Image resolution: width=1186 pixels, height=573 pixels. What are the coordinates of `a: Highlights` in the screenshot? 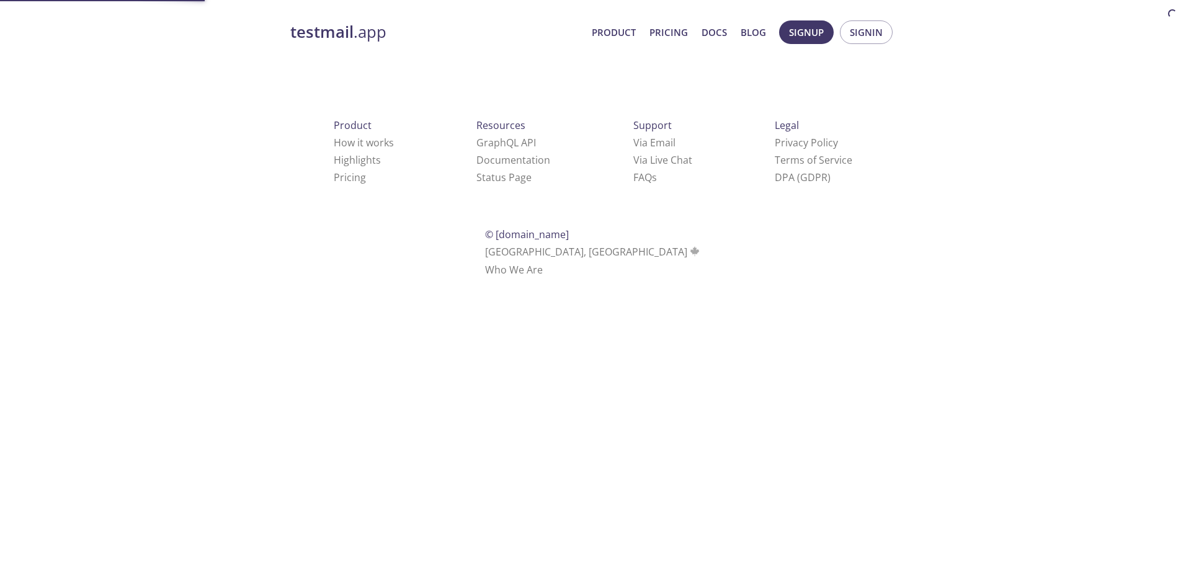 It's located at (357, 160).